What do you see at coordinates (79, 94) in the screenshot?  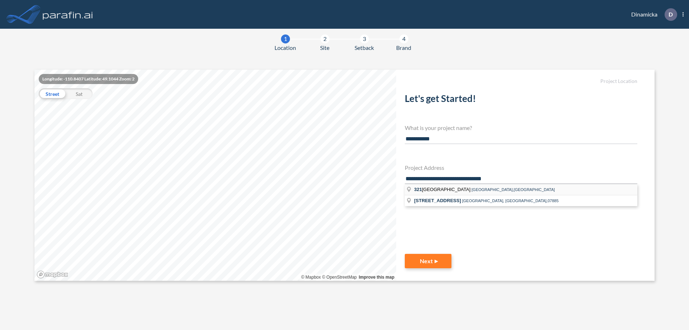 I see `div: Sat` at bounding box center [79, 94].